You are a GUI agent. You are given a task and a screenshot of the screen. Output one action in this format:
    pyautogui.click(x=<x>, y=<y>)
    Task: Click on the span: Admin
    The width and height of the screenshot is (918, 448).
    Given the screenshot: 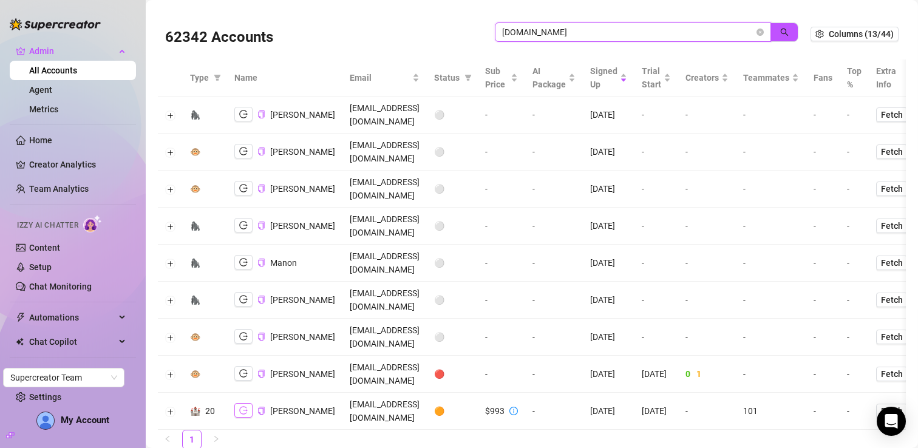 What is the action you would take?
    pyautogui.click(x=72, y=51)
    